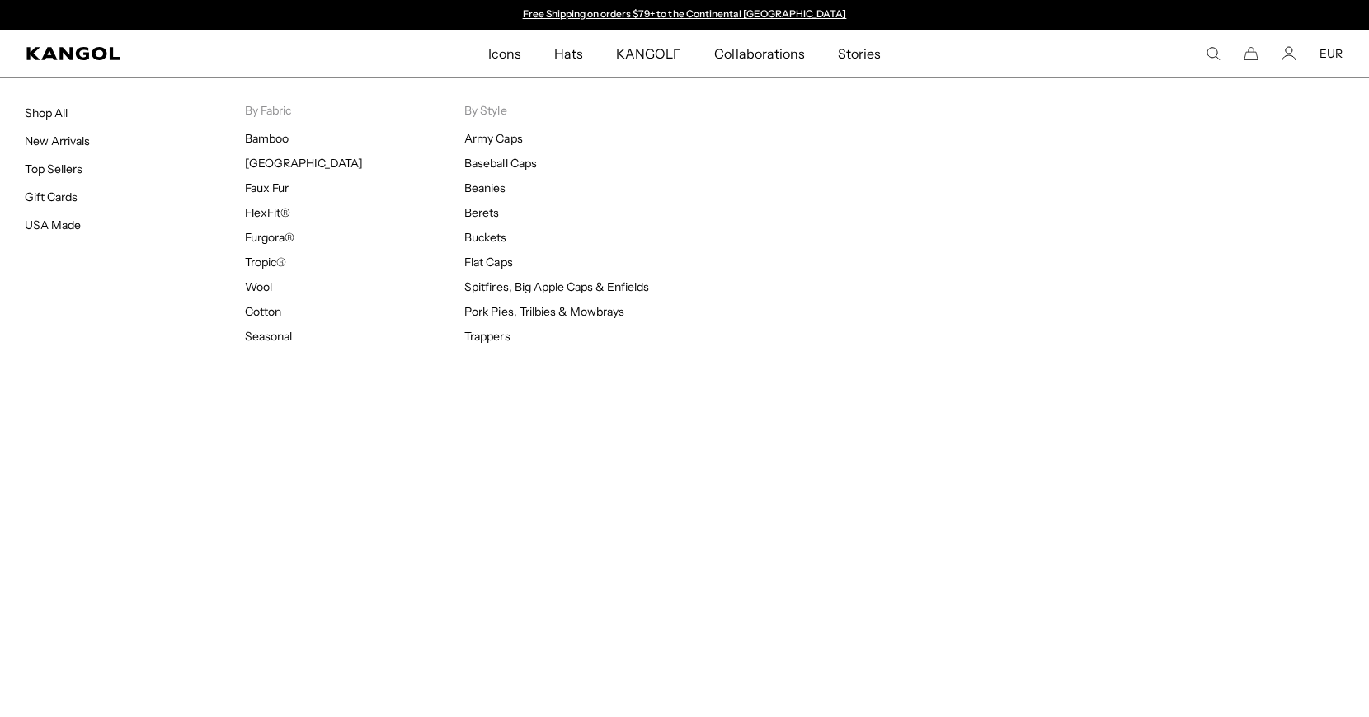 This screenshot has width=1369, height=717. What do you see at coordinates (268, 336) in the screenshot?
I see `a: Seasonal` at bounding box center [268, 336].